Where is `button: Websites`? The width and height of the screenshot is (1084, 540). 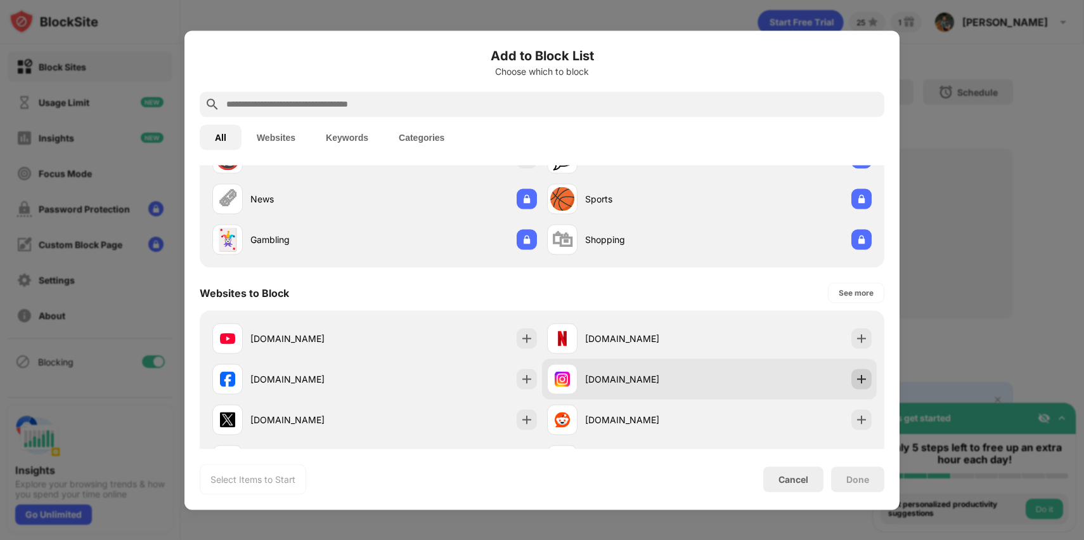 button: Websites is located at coordinates (276, 137).